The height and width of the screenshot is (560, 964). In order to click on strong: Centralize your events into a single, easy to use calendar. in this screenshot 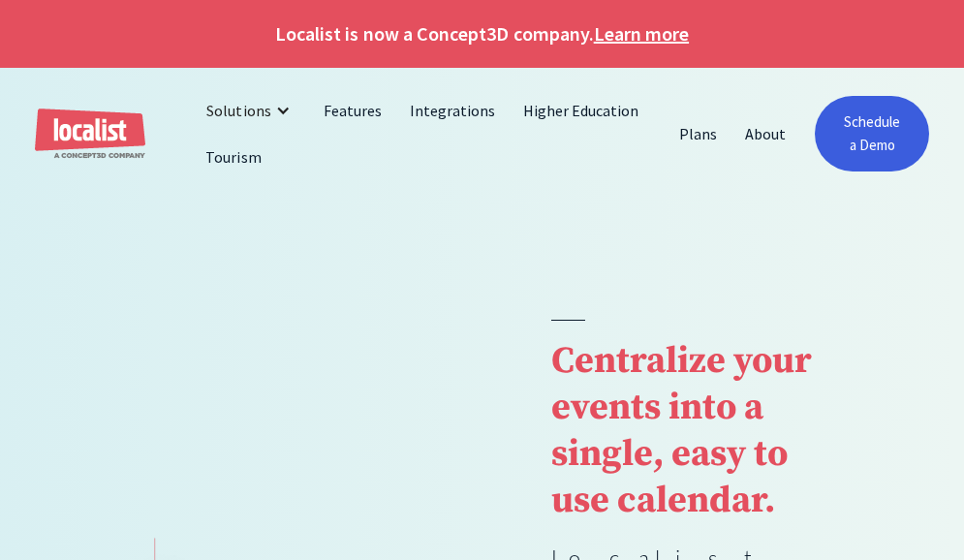, I will do `click(681, 431)`.